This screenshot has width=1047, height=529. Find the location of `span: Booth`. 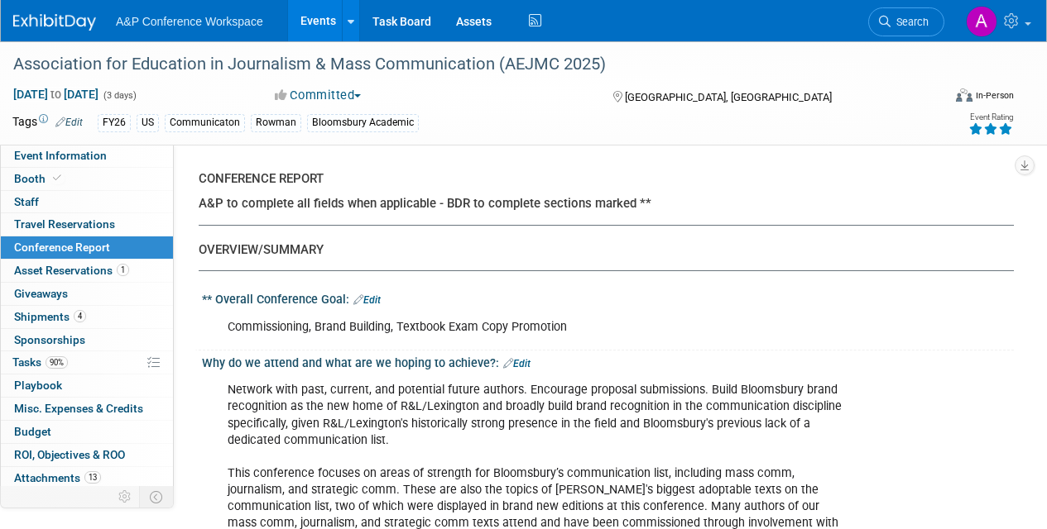

span: Booth is located at coordinates (39, 179).